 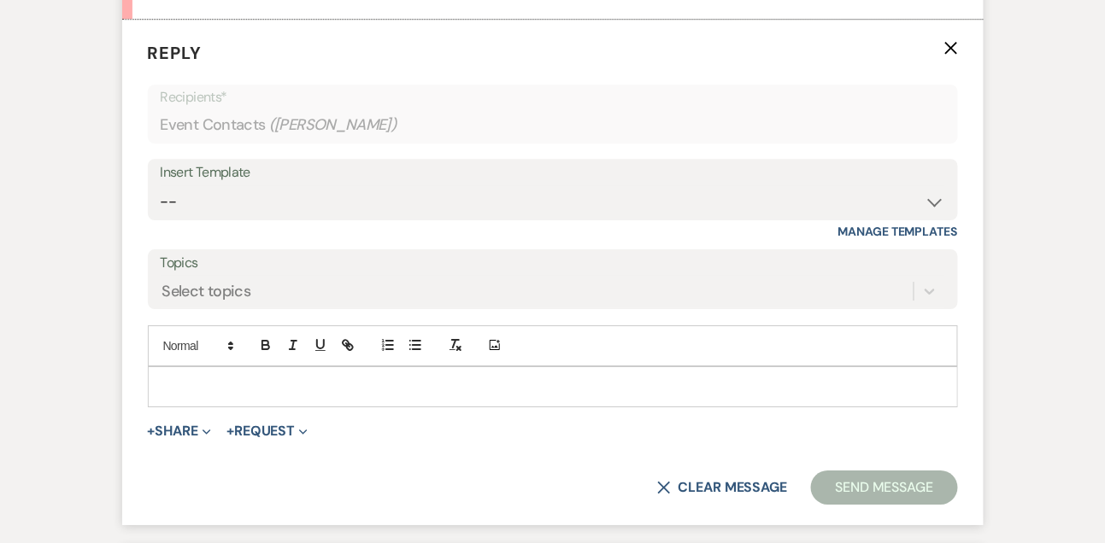 I want to click on p: Recipients*, so click(x=553, y=97).